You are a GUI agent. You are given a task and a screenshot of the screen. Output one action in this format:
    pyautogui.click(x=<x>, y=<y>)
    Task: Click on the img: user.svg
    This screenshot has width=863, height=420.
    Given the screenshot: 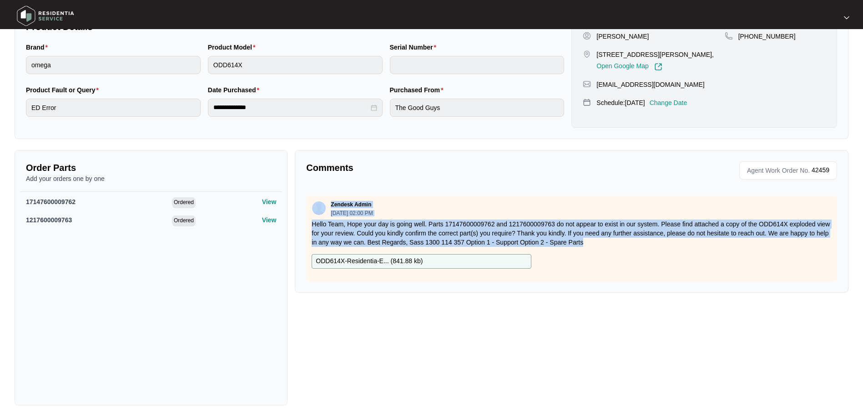 What is the action you would take?
    pyautogui.click(x=319, y=208)
    